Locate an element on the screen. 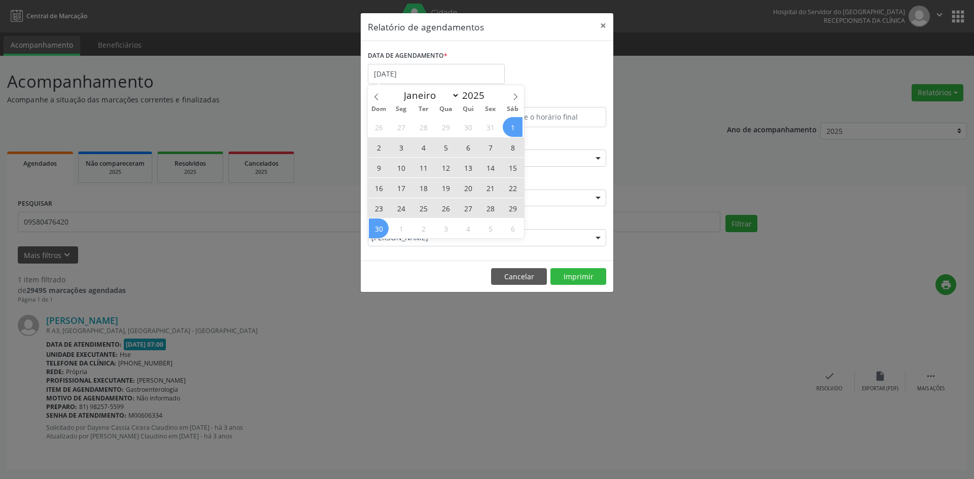  span: Novembro 16, 2025 is located at coordinates (378, 188).